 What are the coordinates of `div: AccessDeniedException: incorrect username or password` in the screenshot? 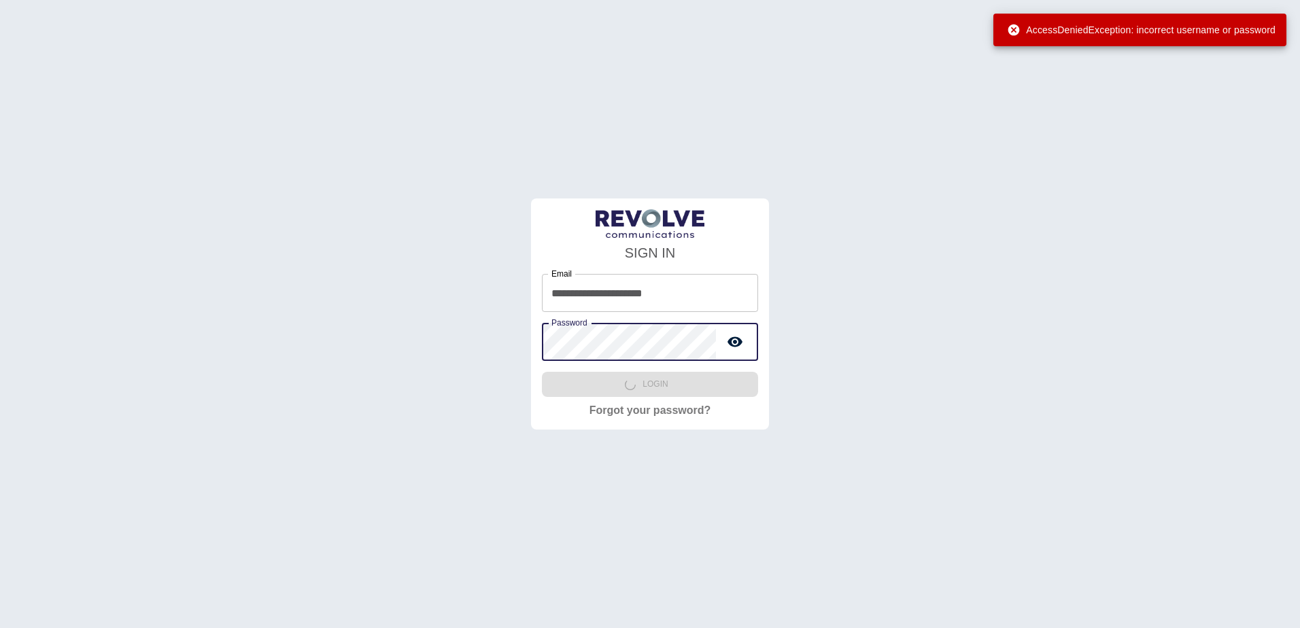 It's located at (1141, 30).